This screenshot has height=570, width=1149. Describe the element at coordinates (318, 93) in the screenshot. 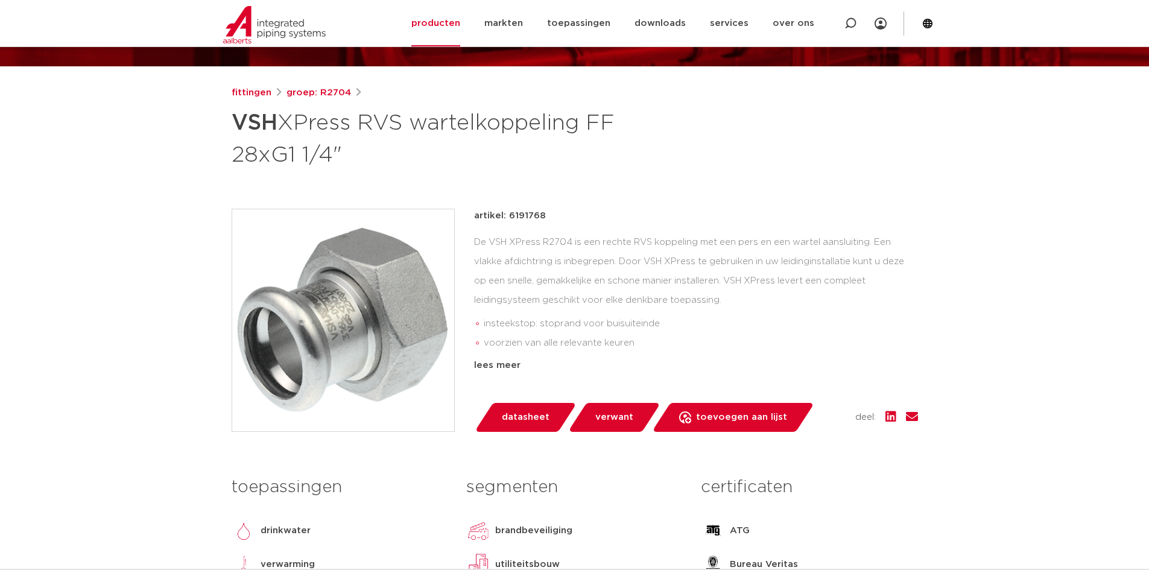

I see `a: groep: R2704` at that location.